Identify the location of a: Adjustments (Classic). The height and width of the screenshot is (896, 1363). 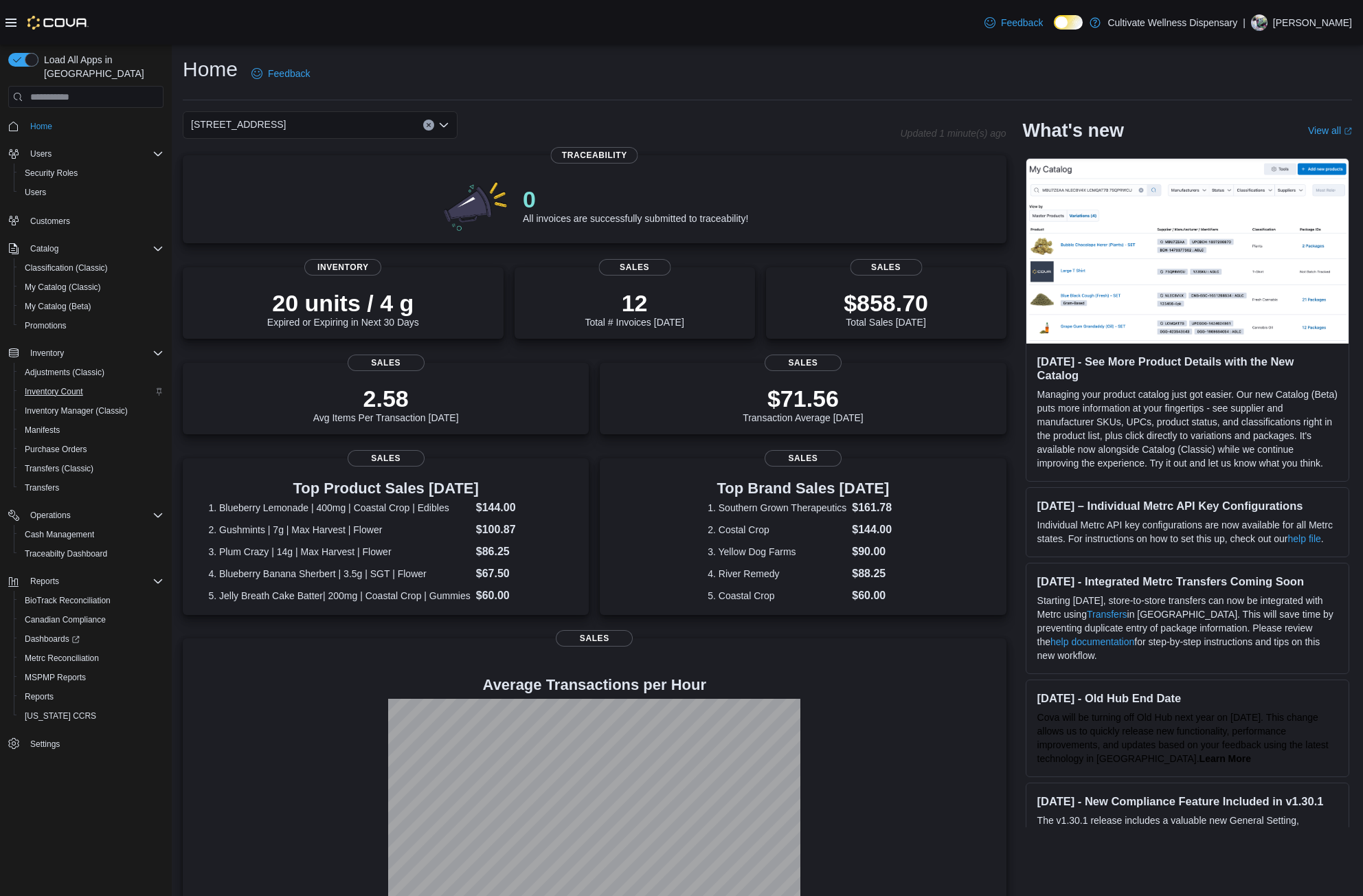
(64, 373).